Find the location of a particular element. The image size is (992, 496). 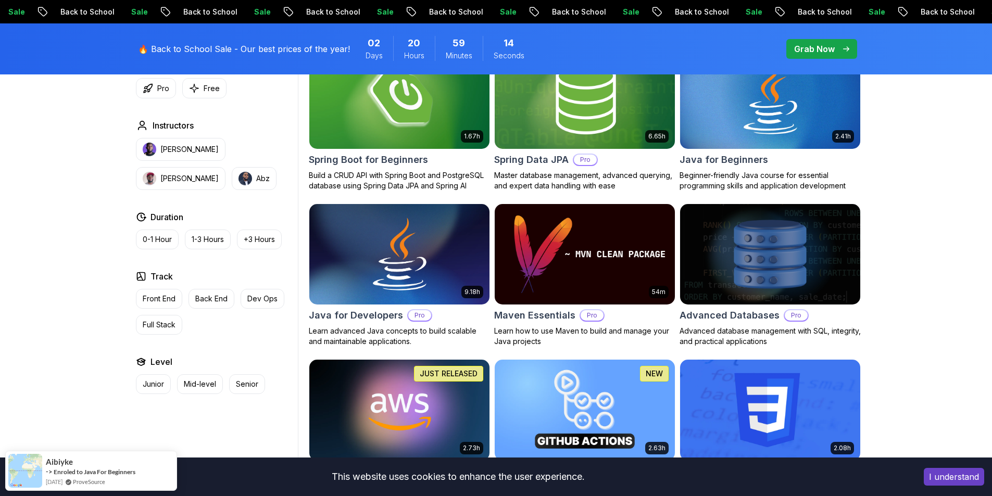

button: Front End is located at coordinates (159, 299).